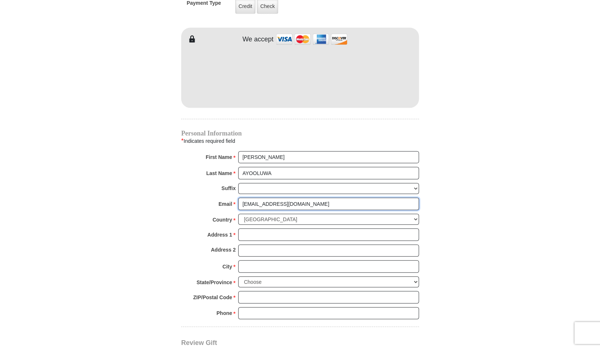 This screenshot has width=600, height=349. What do you see at coordinates (300, 133) in the screenshot?
I see `h4: Personal Information` at bounding box center [300, 133].